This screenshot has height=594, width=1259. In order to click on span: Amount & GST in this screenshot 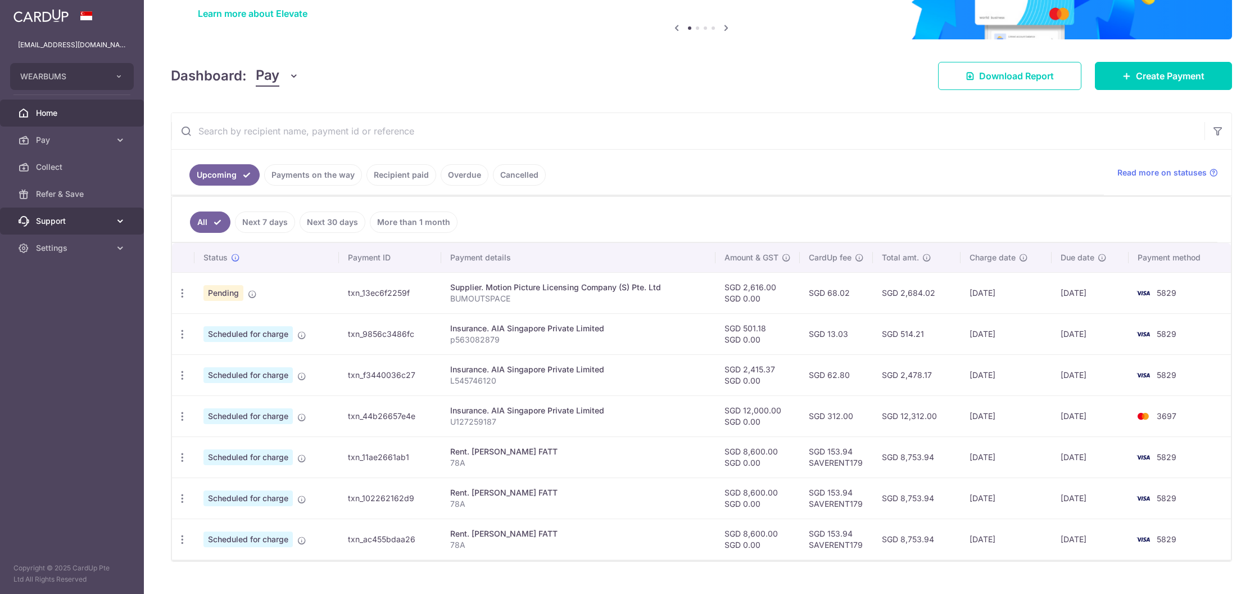, I will do `click(752, 257)`.